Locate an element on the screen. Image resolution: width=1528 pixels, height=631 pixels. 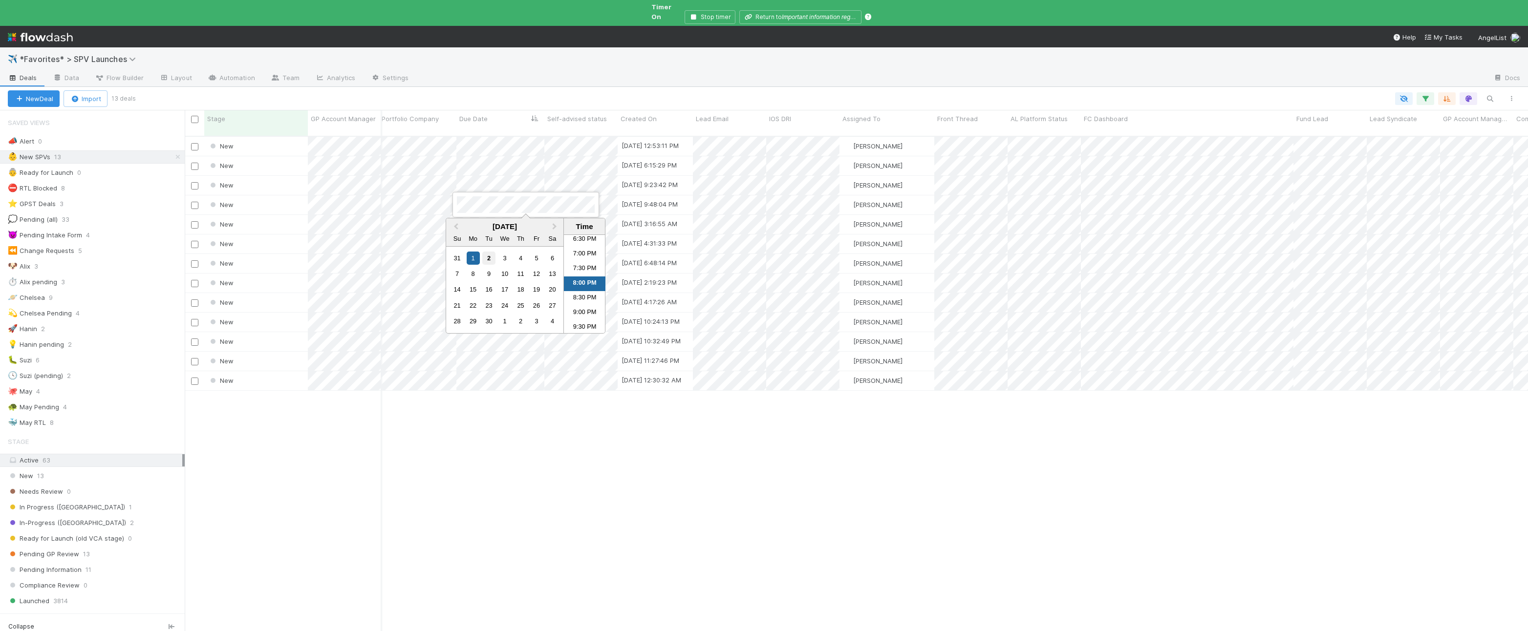
div: Choose Wednesday, October 1st, 2025 is located at coordinates (504, 321).